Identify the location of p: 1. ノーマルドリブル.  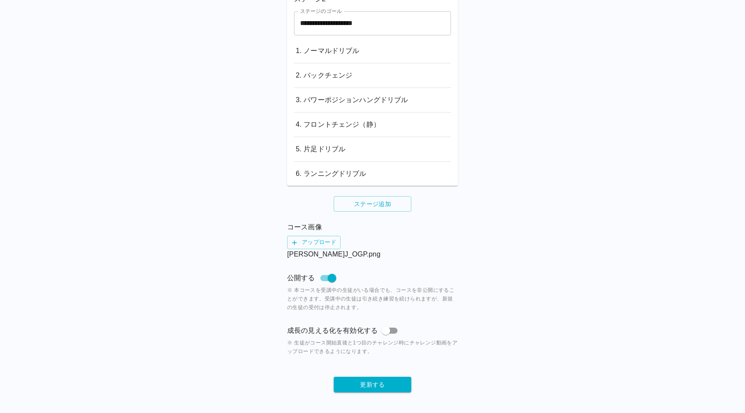
(327, 51).